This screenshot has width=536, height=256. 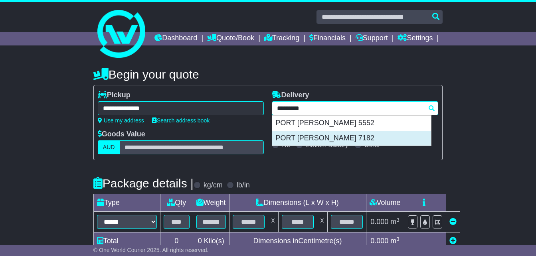 I want to click on a: Use my address, so click(x=121, y=121).